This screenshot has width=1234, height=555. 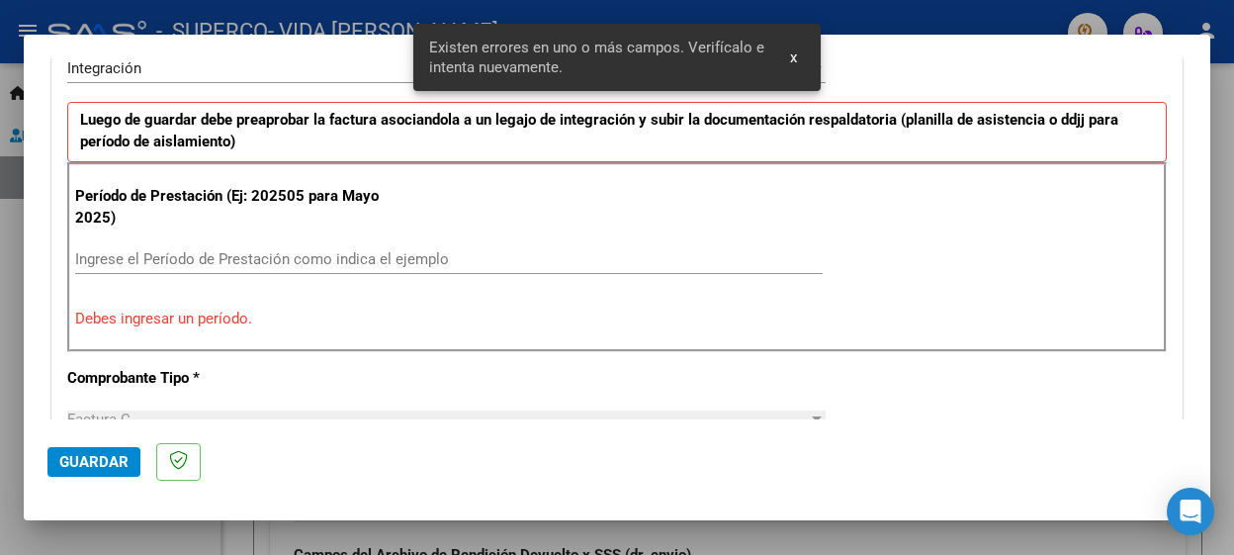 What do you see at coordinates (232, 378) in the screenshot?
I see `p: Comprobante Tipo *` at bounding box center [232, 378].